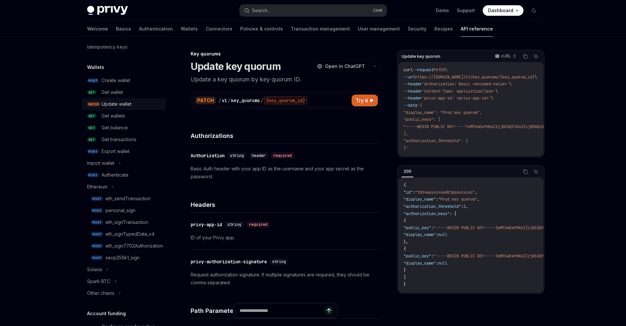 Image resolution: width=626 pixels, height=326 pixels. Describe the element at coordinates (345, 66) in the screenshot. I see `span: Open in ChatGPT` at that location.